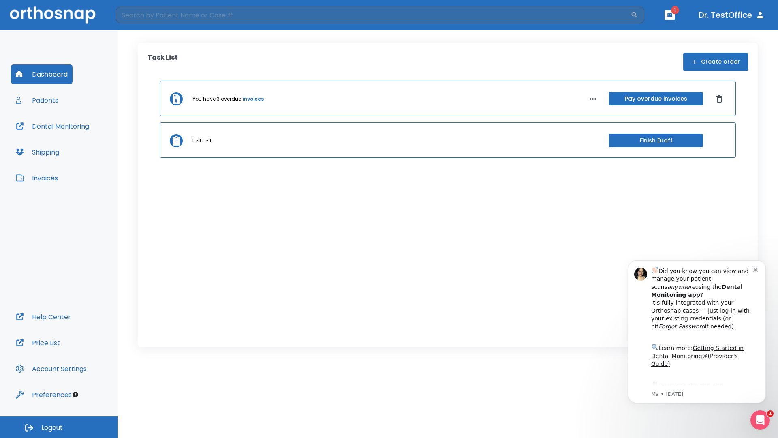 This screenshot has height=438, width=778. Describe the element at coordinates (37, 178) in the screenshot. I see `button: Invoices` at that location.